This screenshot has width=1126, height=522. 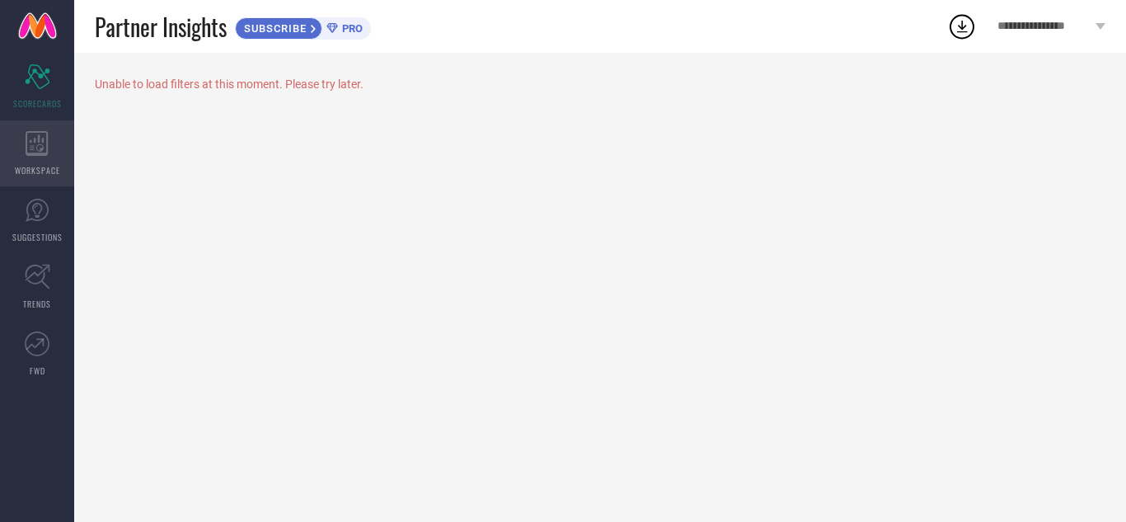 I want to click on div: Open download list, so click(x=962, y=26).